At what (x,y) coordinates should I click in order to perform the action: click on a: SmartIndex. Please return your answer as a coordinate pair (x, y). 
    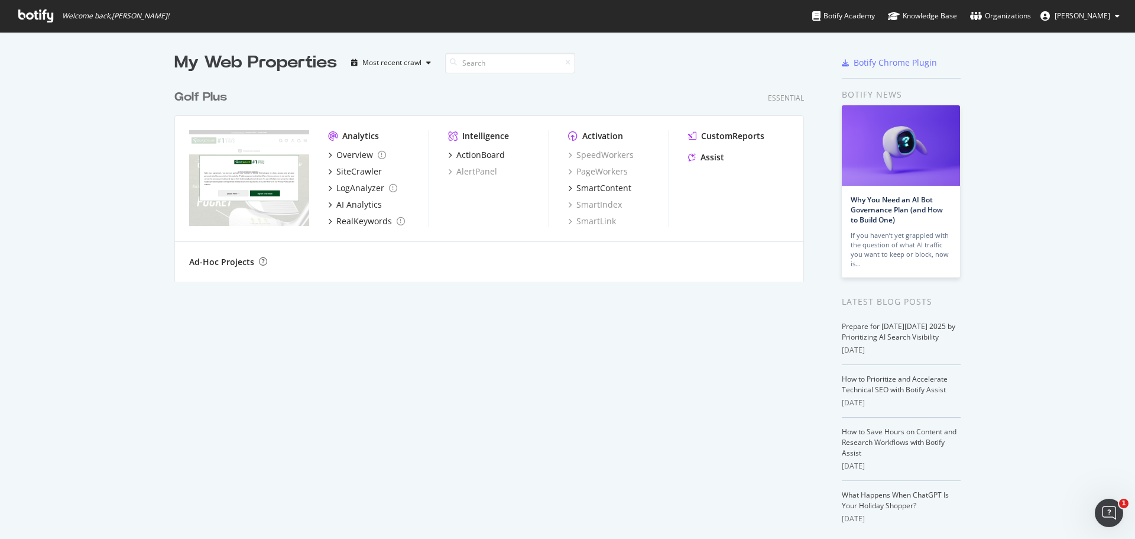
    Looking at the image, I should click on (595, 205).